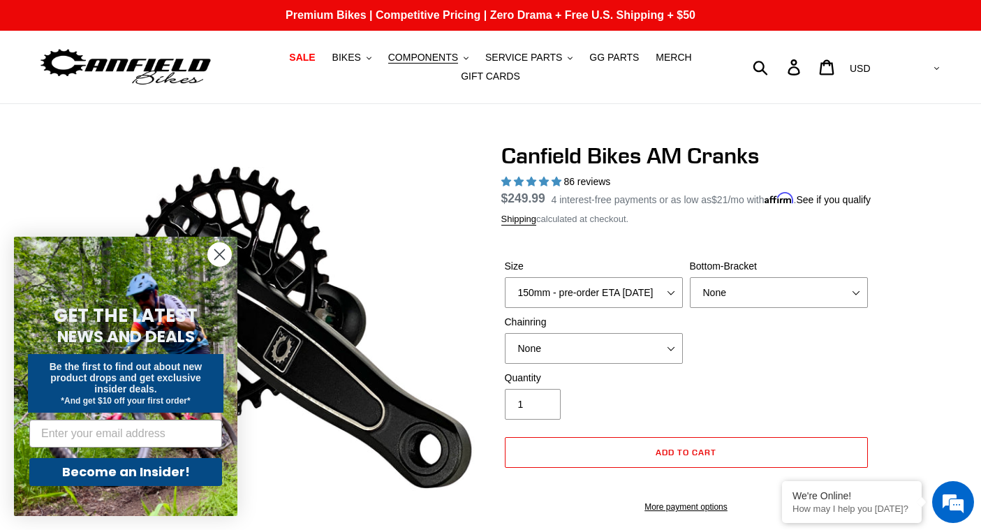  I want to click on a: SALE, so click(302, 57).